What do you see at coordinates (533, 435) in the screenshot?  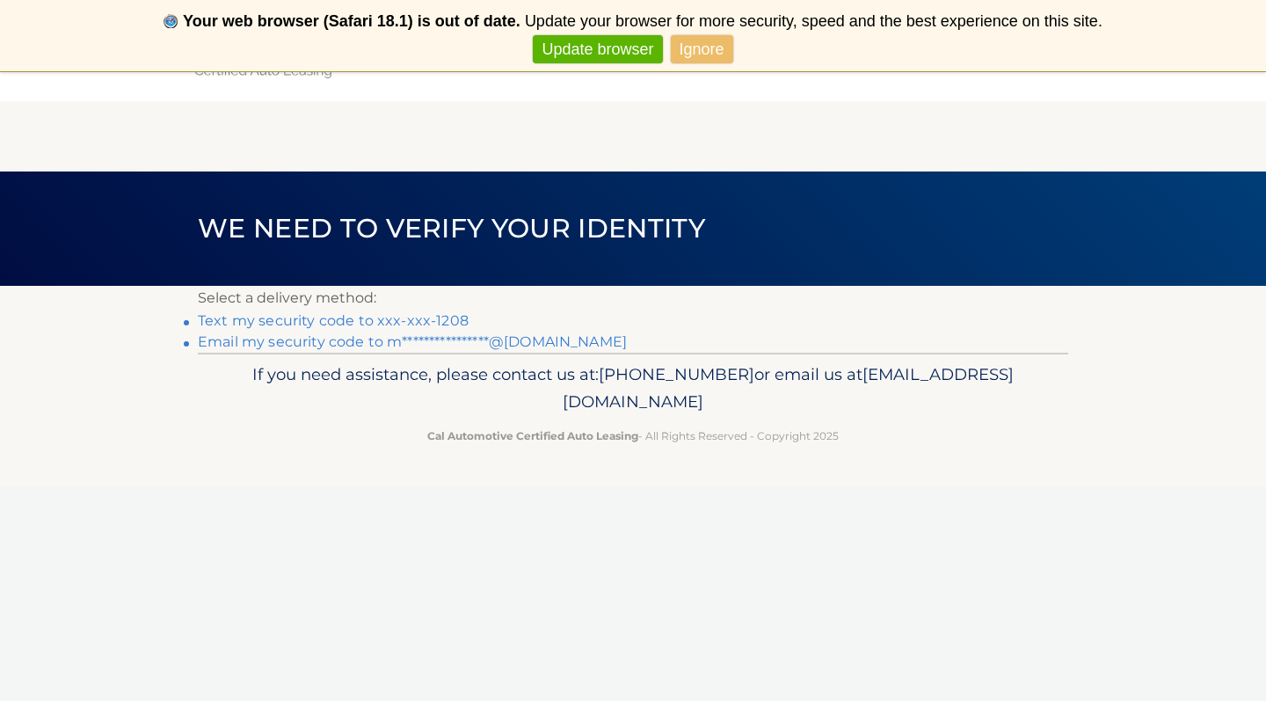 I see `strong: Cal Automotive Certified Auto Leasing` at bounding box center [533, 435].